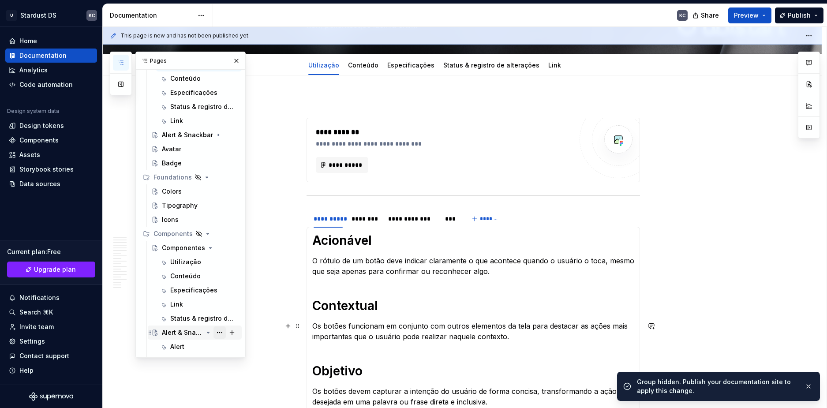 The image size is (827, 408). What do you see at coordinates (11, 15) in the screenshot?
I see `div: U` at bounding box center [11, 15].